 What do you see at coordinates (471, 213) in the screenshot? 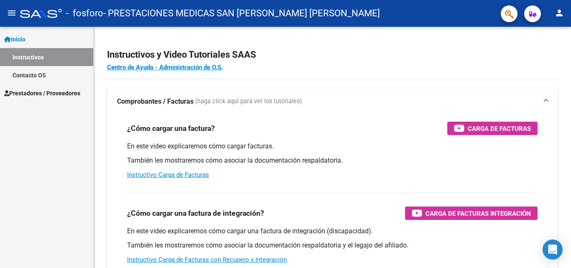
I see `button: Carga de Facturas Integración` at bounding box center [471, 213].